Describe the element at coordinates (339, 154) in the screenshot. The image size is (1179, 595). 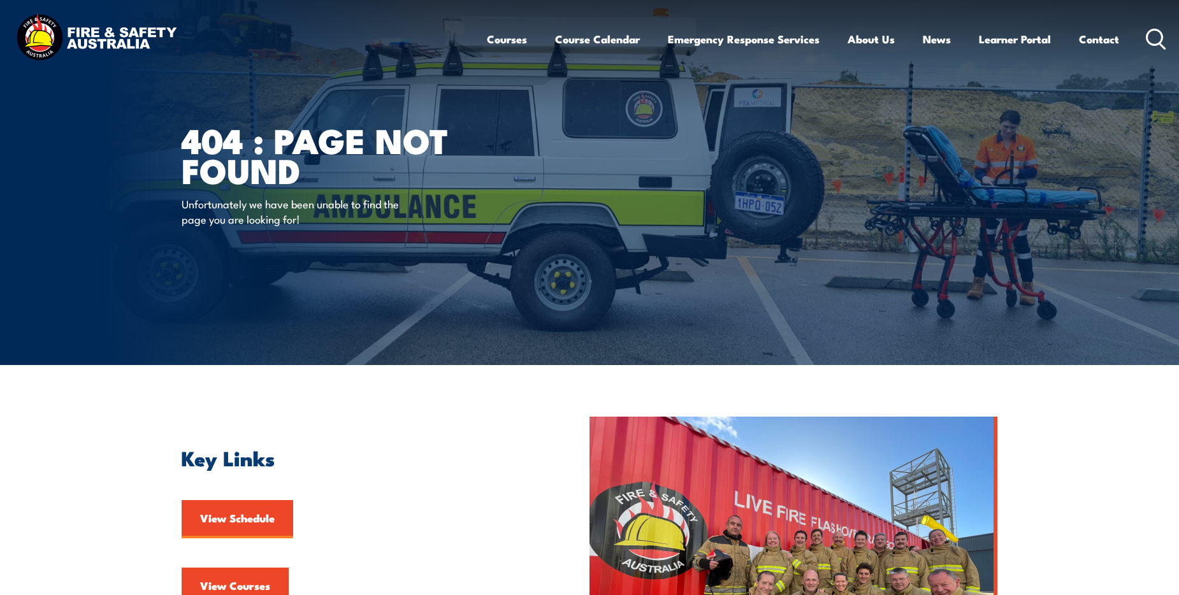
I see `h1: 404 : Page Not Found` at that location.